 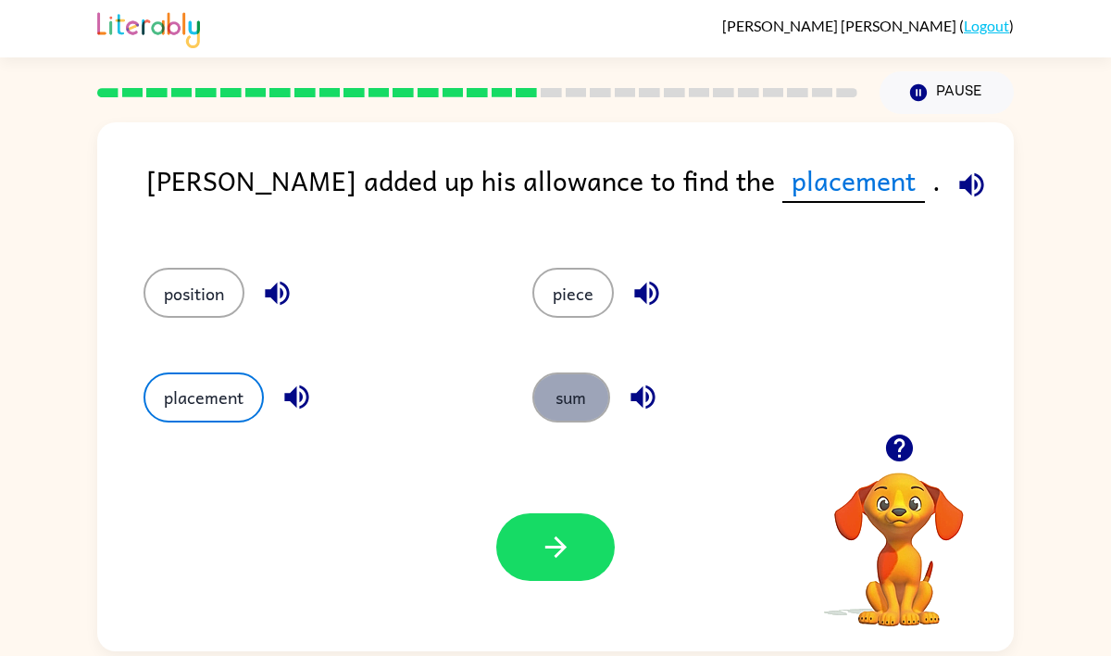 I want to click on button: position, so click(x=194, y=293).